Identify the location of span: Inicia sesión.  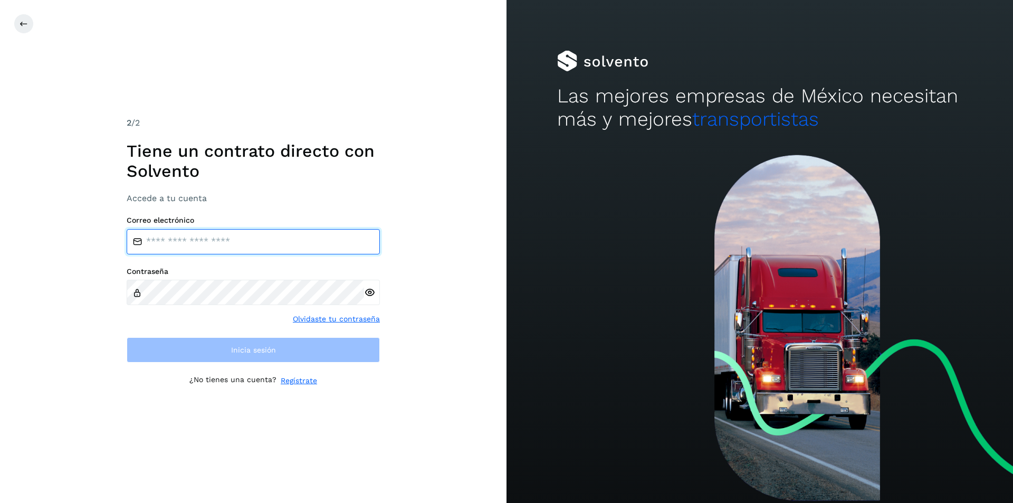
(253, 350).